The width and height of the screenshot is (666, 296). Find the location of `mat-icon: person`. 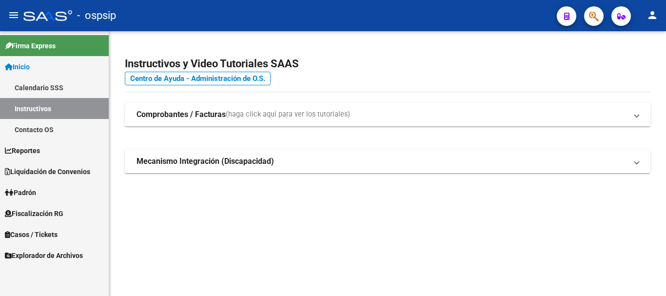

mat-icon: person is located at coordinates (652, 15).